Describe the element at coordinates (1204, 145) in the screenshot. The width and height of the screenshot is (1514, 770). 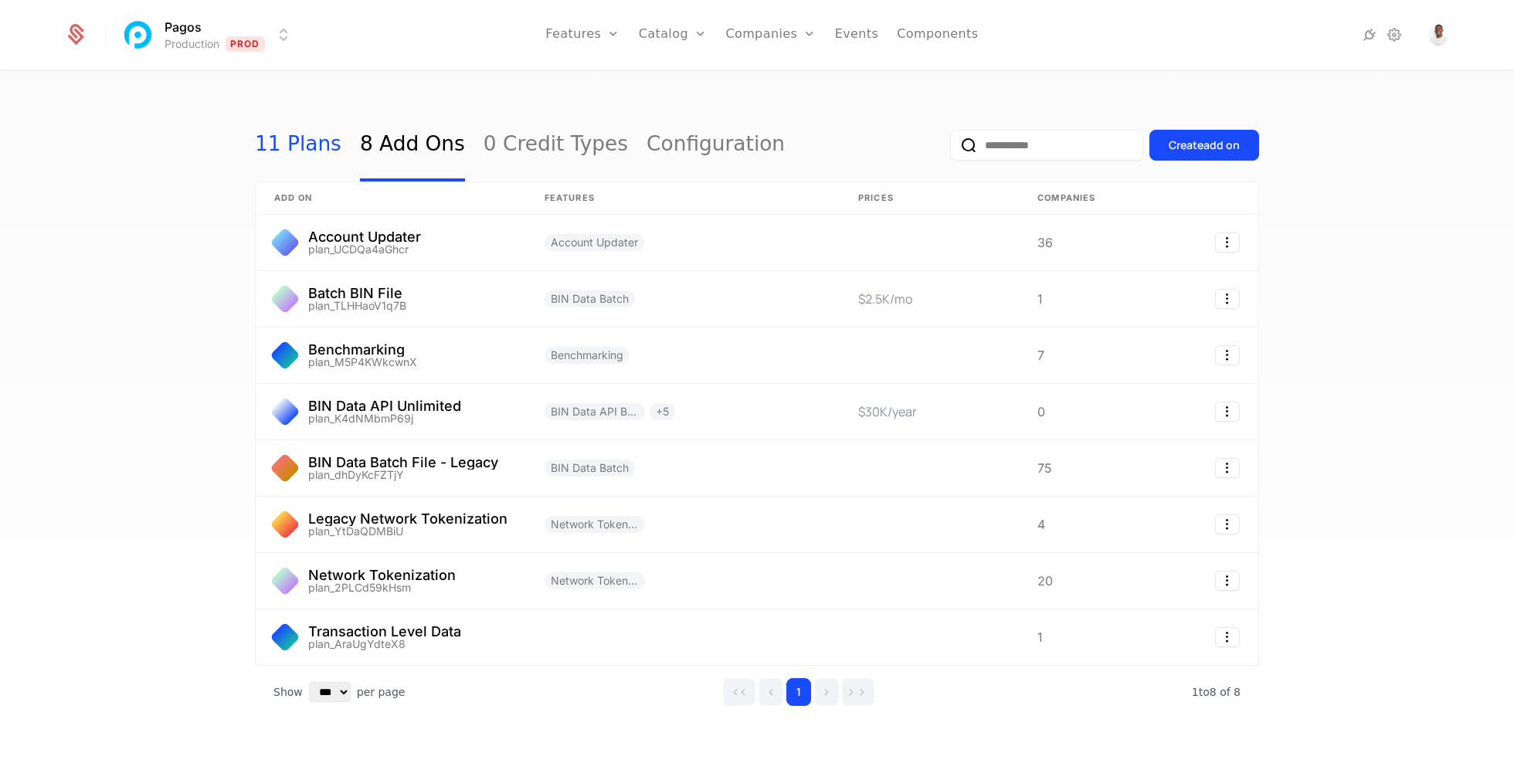
I see `button: Createadd on` at that location.